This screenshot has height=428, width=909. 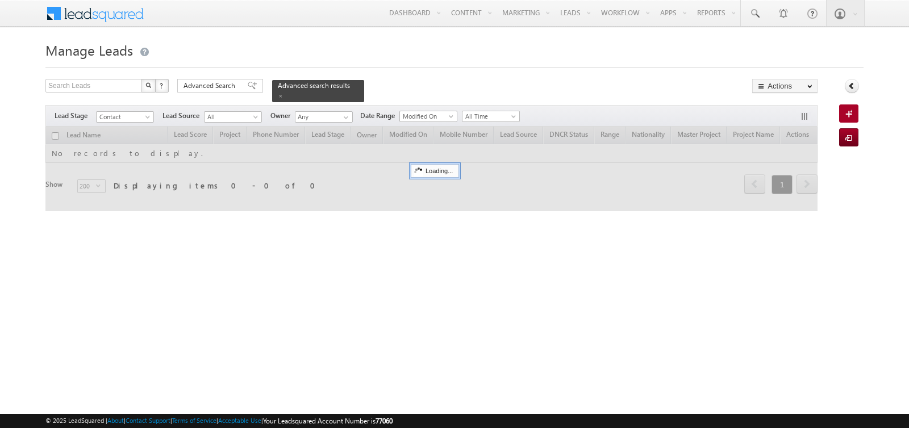 I want to click on span: © 2025 LeadSquared | | | | |, so click(x=219, y=421).